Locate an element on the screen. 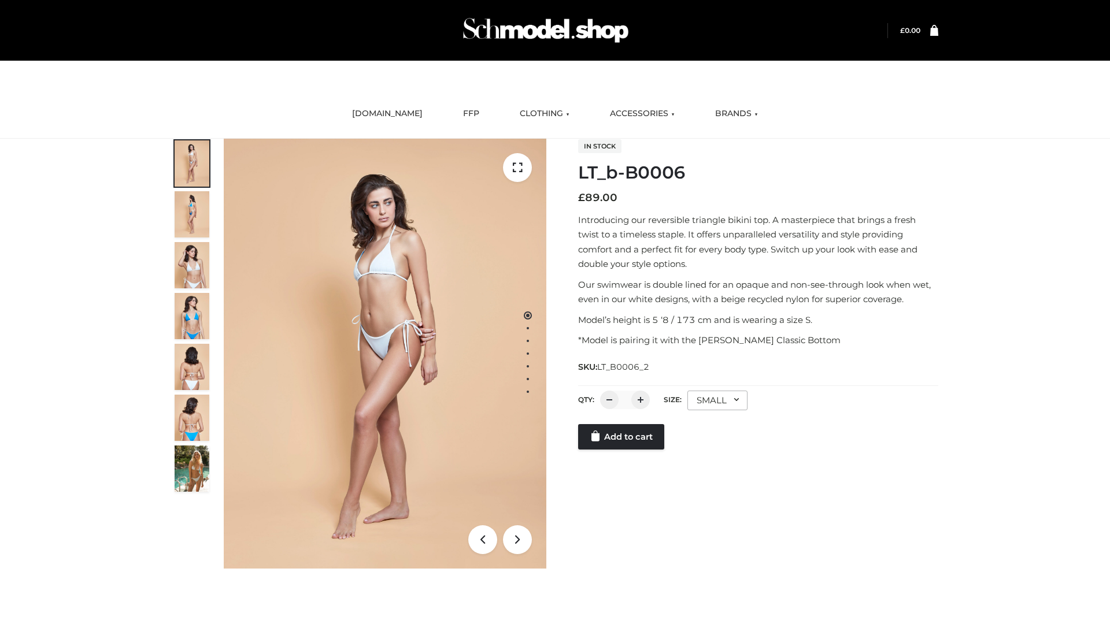 Image resolution: width=1110 pixels, height=624 pixels. label: QTY: is located at coordinates (586, 400).